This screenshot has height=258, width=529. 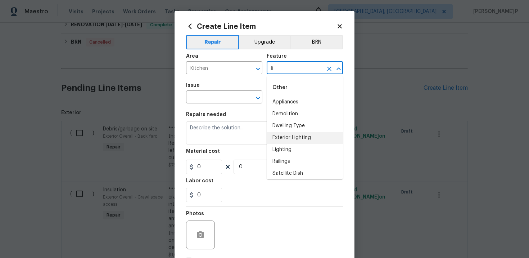 I want to click on li: Appliances, so click(x=305, y=102).